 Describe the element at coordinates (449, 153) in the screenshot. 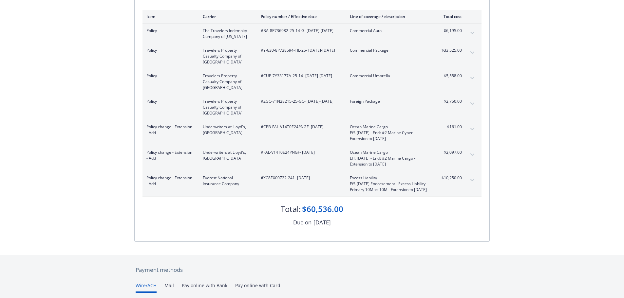

I see `span: $2,097.00` at that location.